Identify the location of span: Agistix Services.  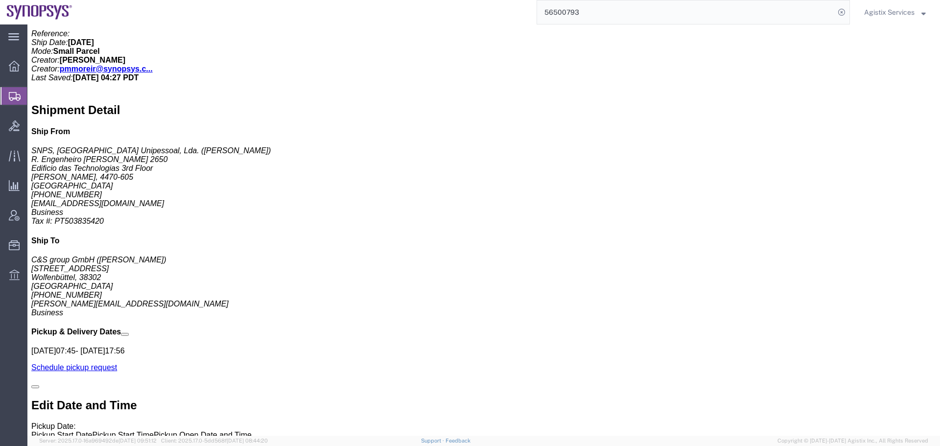
(889, 12).